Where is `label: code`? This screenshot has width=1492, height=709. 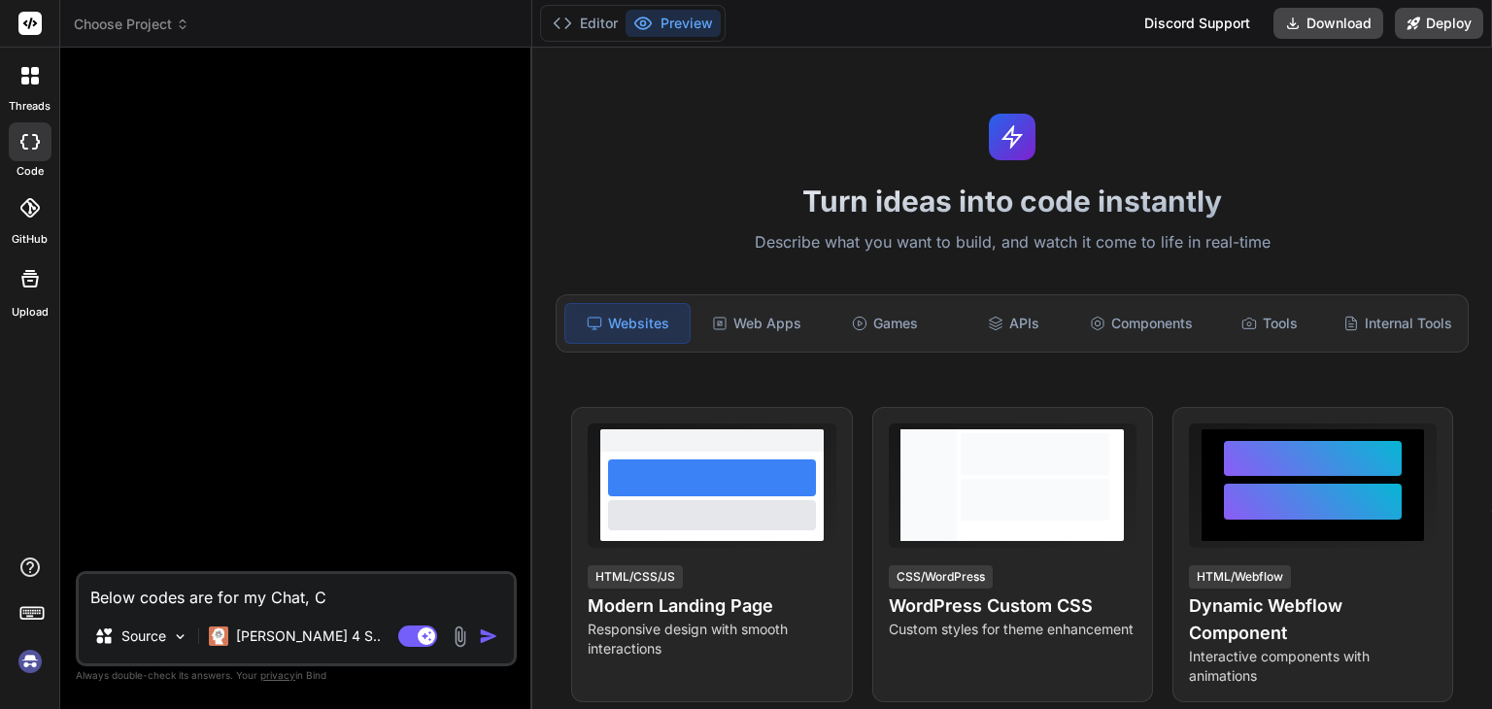
label: code is located at coordinates (30, 171).